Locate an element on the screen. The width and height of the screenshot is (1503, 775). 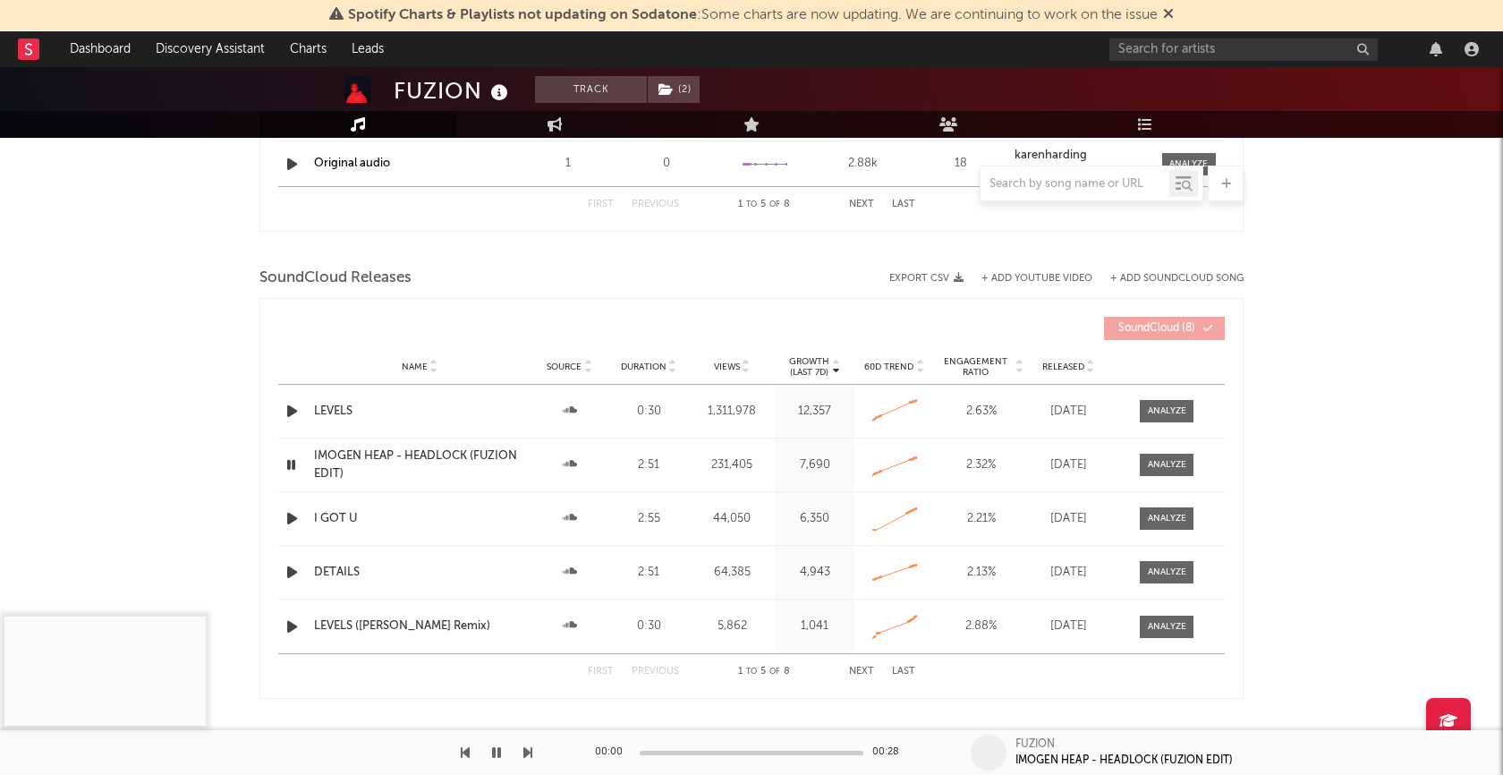
a: Leads is located at coordinates (368, 49).